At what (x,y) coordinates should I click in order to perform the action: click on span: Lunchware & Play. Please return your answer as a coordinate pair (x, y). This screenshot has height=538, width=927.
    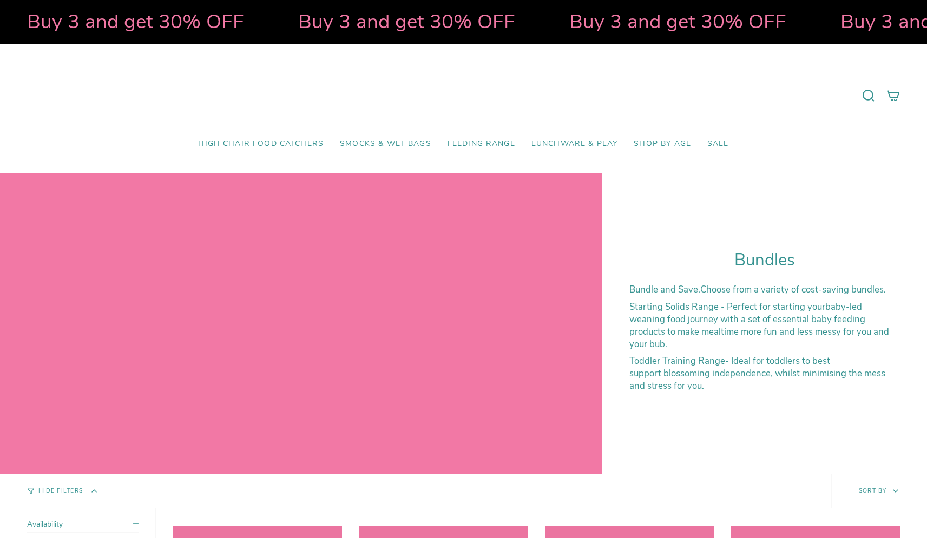
    Looking at the image, I should click on (574, 144).